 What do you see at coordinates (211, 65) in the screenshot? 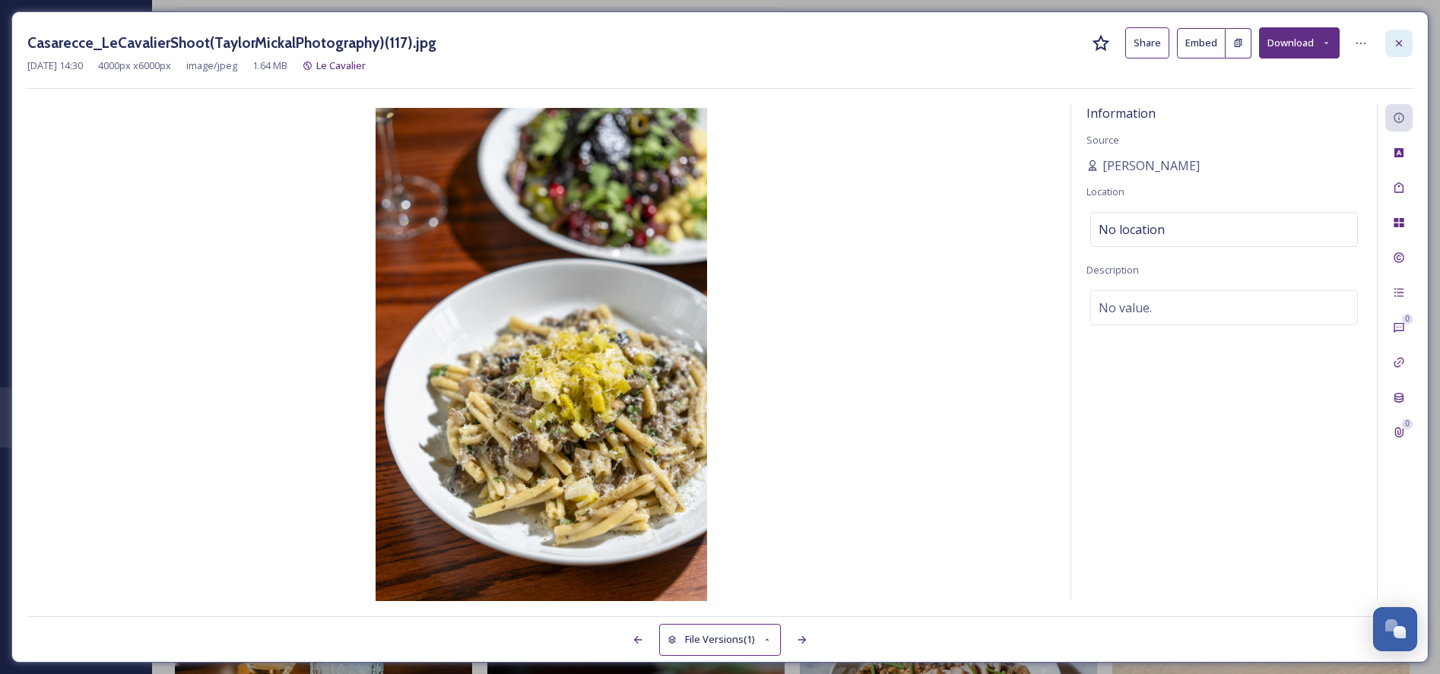
I see `span: image/jpeg` at bounding box center [211, 65].